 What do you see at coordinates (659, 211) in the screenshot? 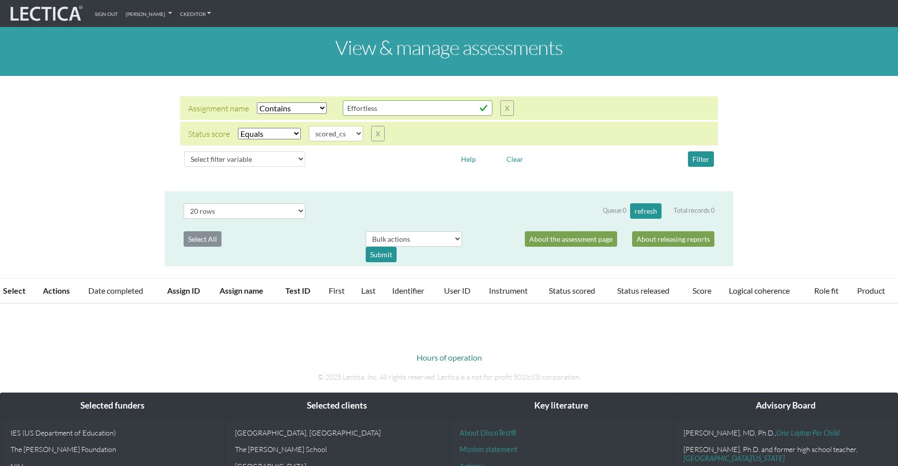
I see `div: Queue 0 Total records 0` at bounding box center [659, 211].